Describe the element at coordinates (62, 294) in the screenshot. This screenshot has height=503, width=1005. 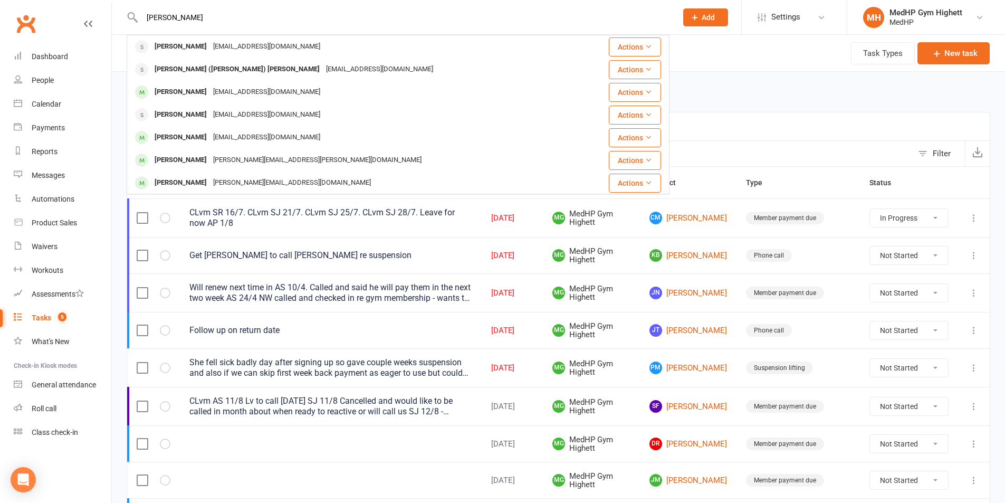
I see `a: Assessments` at that location.